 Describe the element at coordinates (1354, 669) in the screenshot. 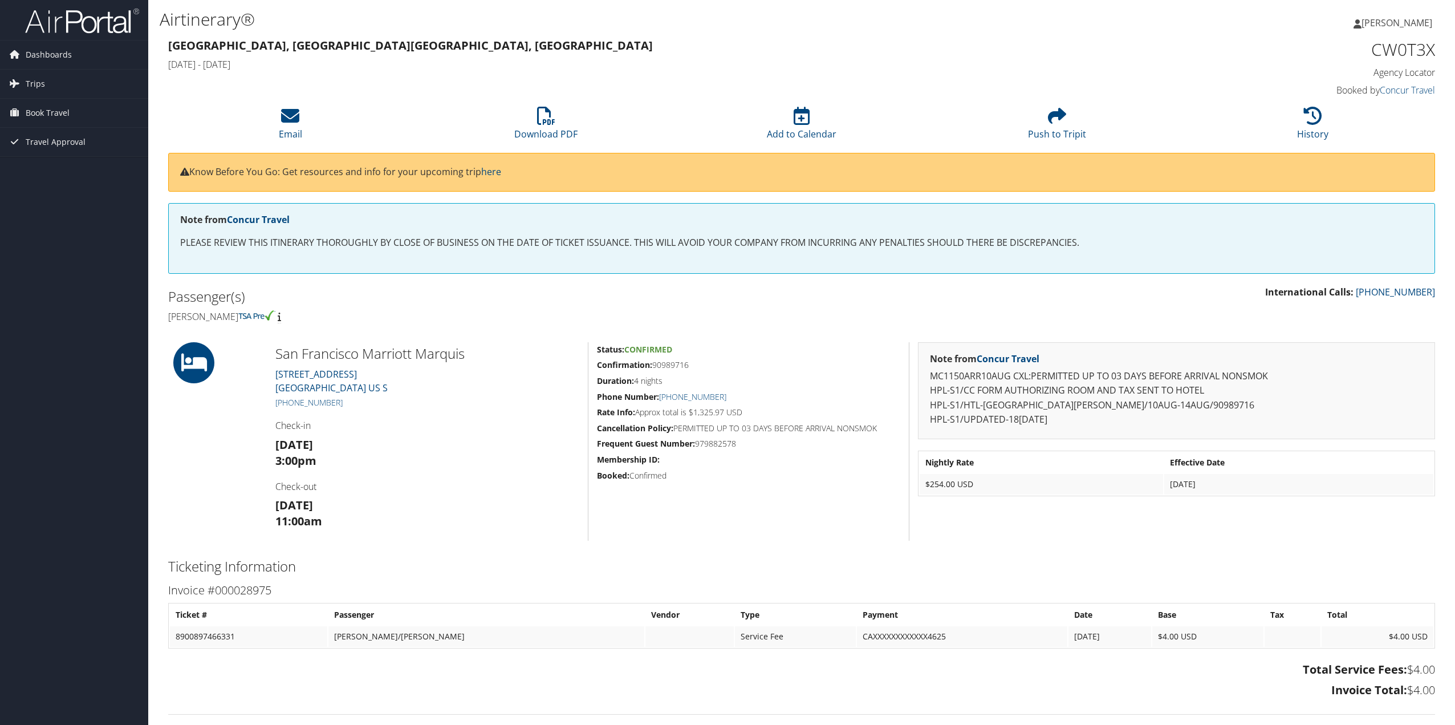

I see `strong: Total Service Fees:` at that location.